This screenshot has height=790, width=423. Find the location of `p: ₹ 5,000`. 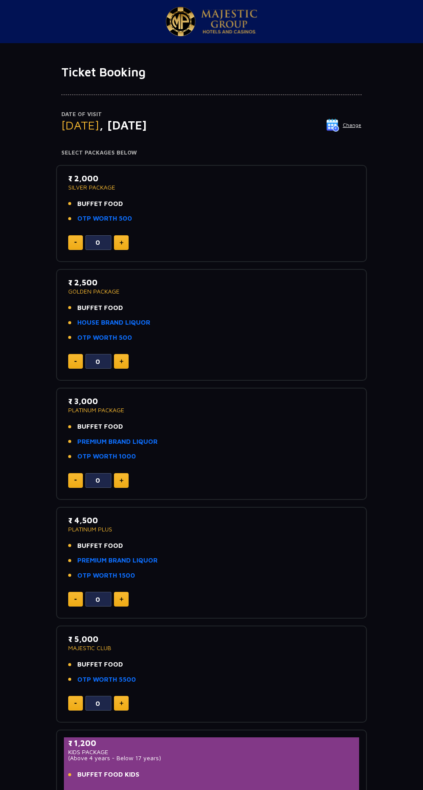

p: ₹ 5,000 is located at coordinates (212, 639).